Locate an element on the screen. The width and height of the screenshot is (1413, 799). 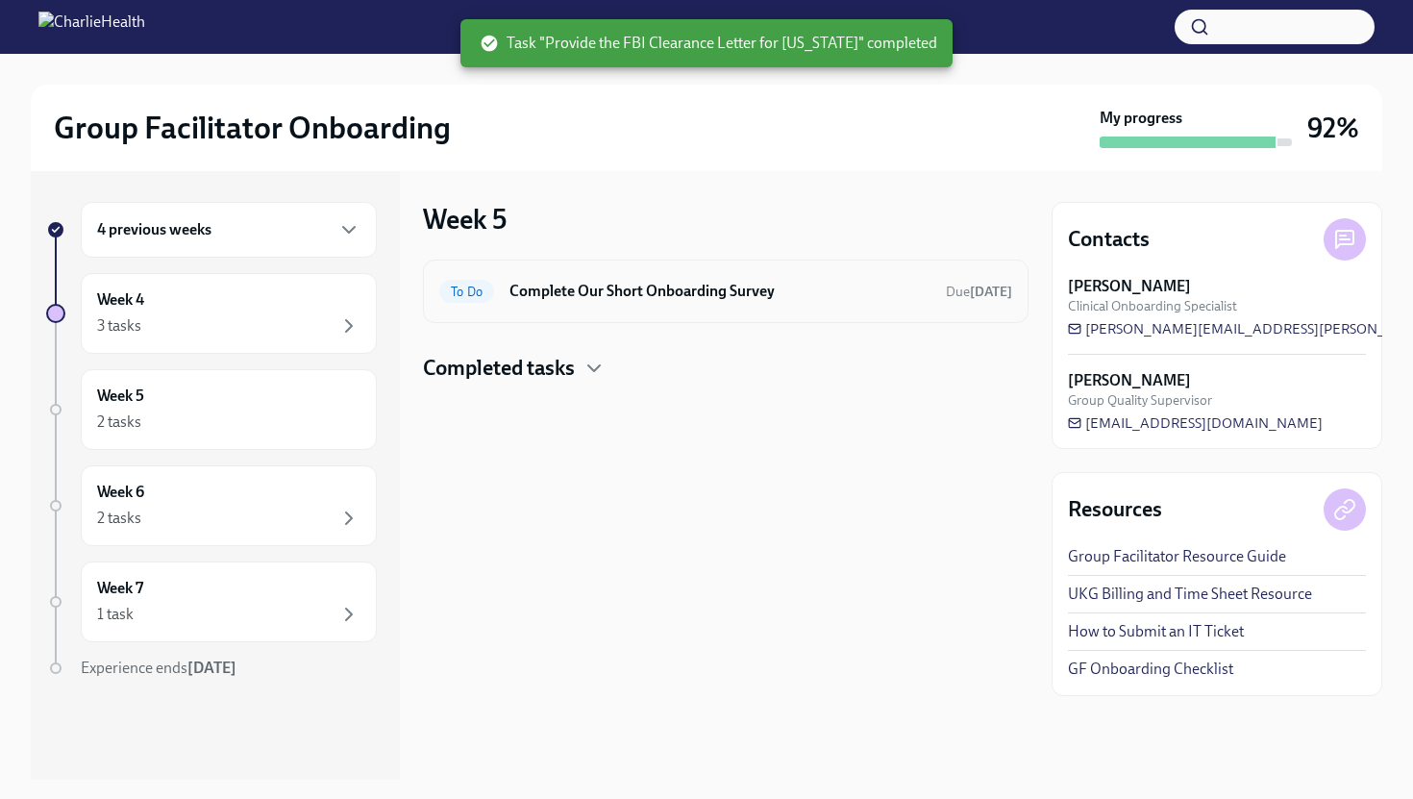
span: Clinical Onboarding Specialist is located at coordinates (1152, 306).